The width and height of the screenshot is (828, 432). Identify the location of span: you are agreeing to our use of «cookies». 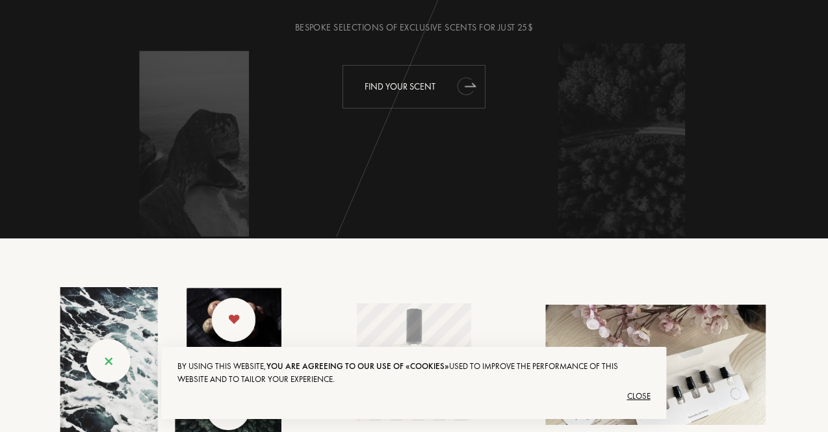
(358, 366).